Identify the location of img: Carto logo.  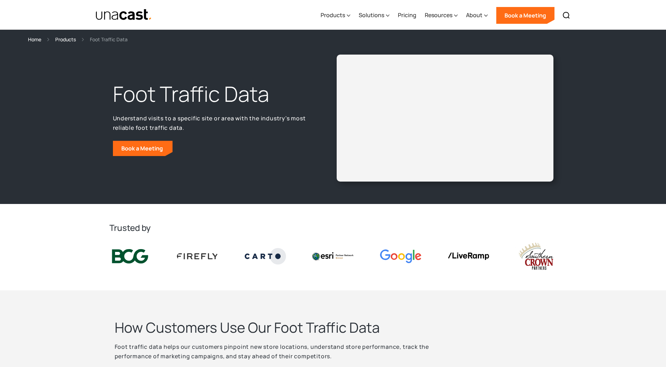
(265, 256).